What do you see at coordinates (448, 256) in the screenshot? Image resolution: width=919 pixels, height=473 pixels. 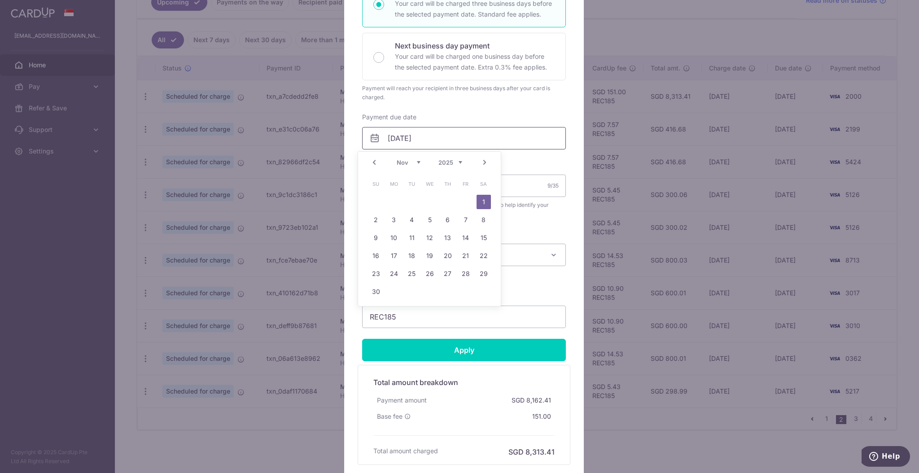 I see `a: 20` at bounding box center [448, 256].